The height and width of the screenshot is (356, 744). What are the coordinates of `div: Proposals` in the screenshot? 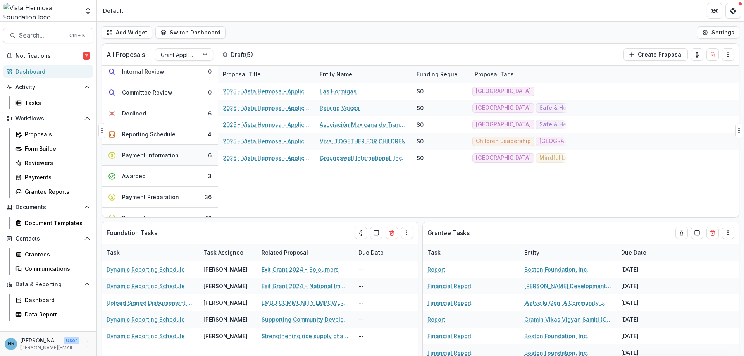 It's located at (56, 134).